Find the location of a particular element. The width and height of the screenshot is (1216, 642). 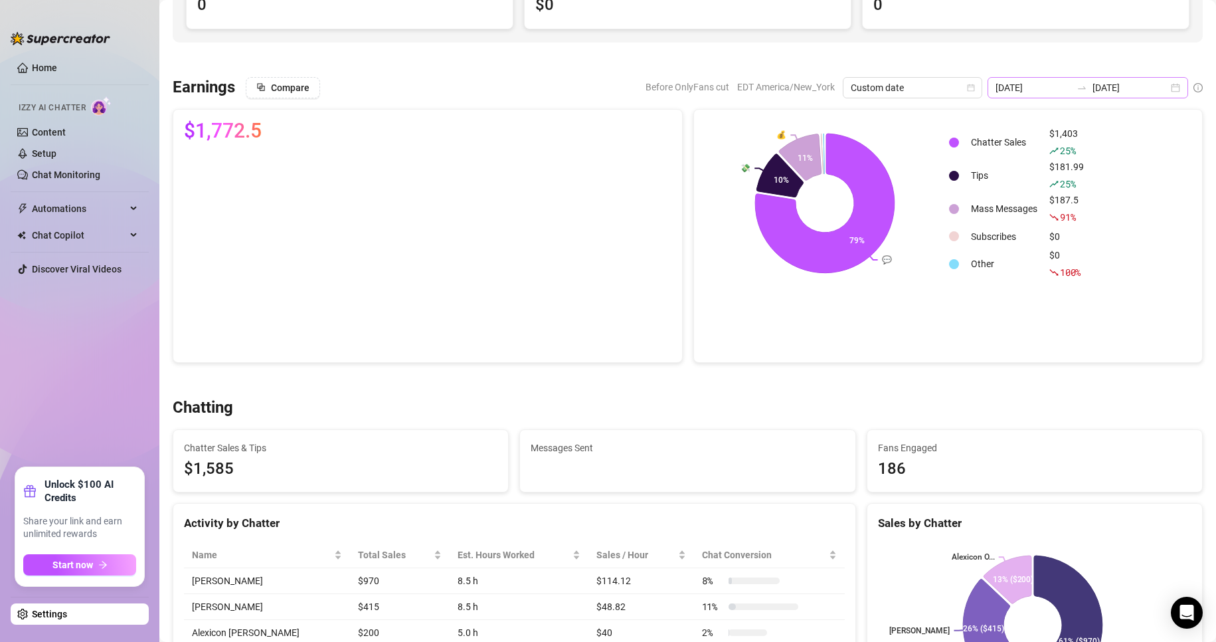

img: Chat Copilot is located at coordinates (21, 235).